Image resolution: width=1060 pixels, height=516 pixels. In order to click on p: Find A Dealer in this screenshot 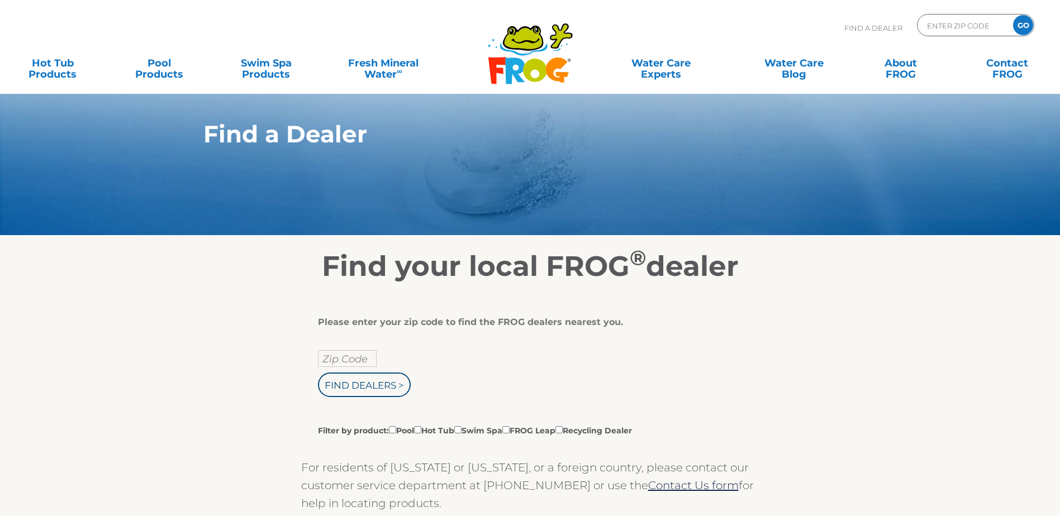, I will do `click(873, 28)`.